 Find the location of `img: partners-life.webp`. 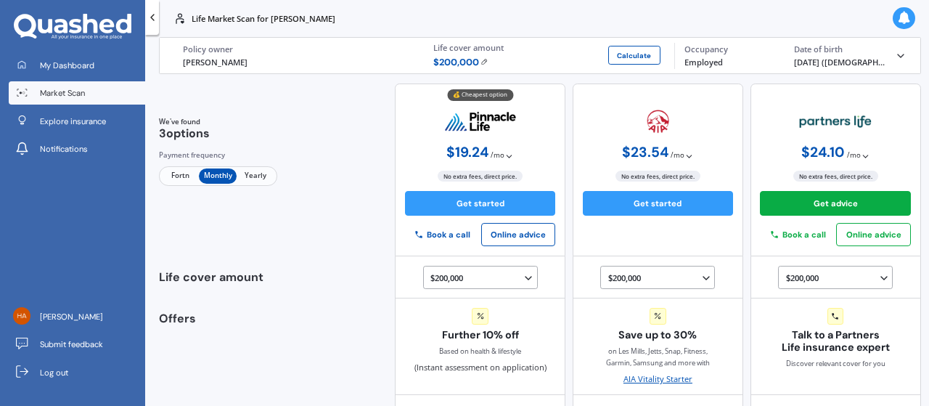

img: partners-life.webp is located at coordinates (835, 121).